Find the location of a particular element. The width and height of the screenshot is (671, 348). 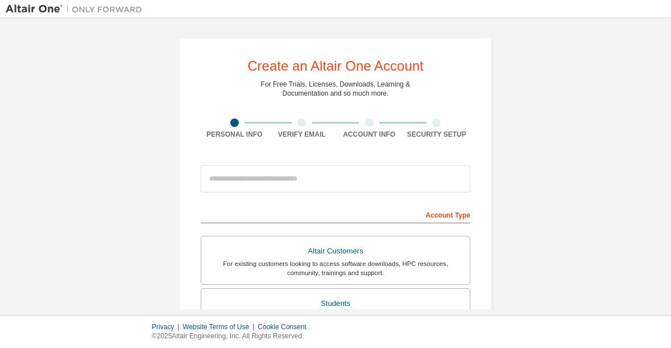

div: Privacy is located at coordinates (167, 327).